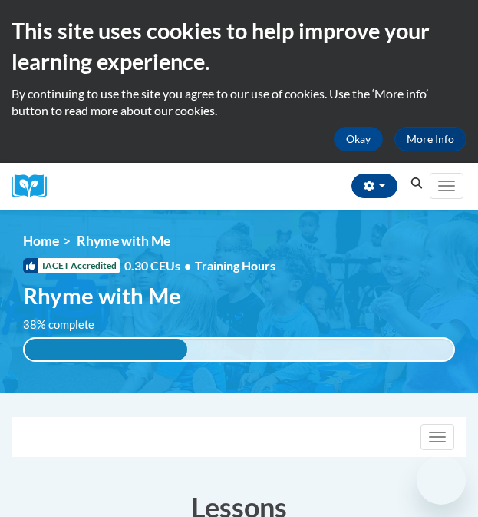 This screenshot has height=517, width=478. I want to click on button: Okay, so click(358, 139).